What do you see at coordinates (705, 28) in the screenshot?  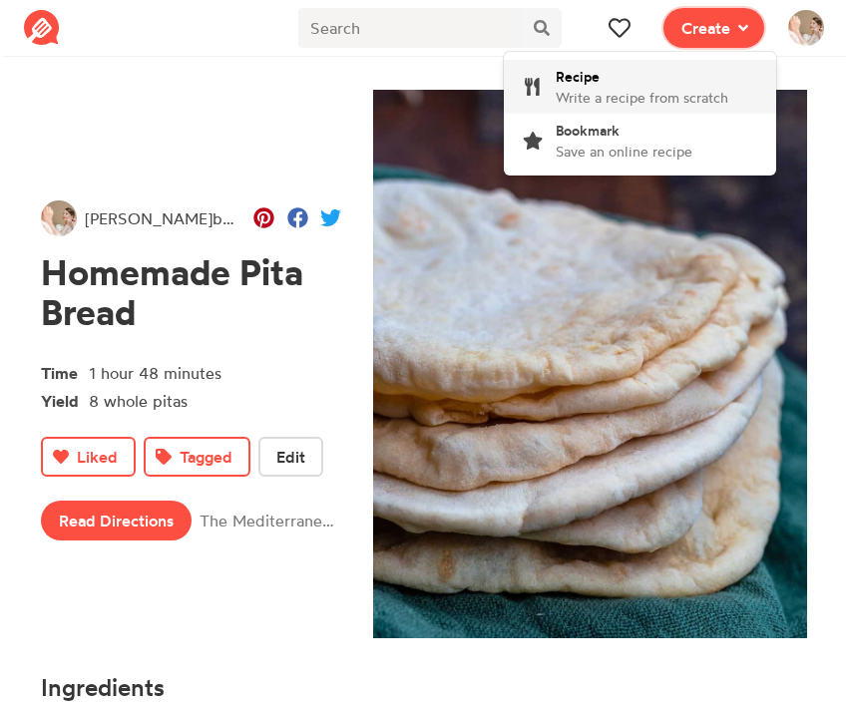 I see `span: Create` at bounding box center [705, 28].